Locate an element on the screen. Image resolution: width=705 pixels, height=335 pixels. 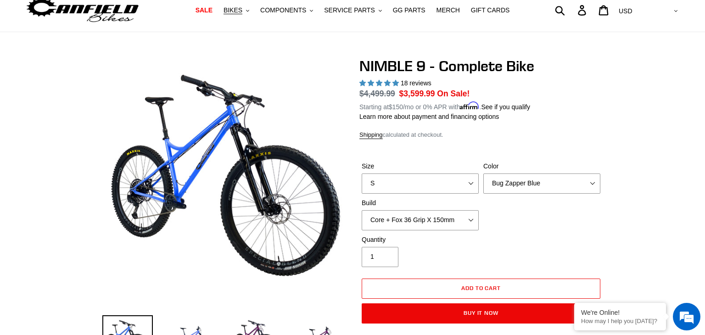
textarea: Type your message and hit 'Enter' is located at coordinates (89, 247).